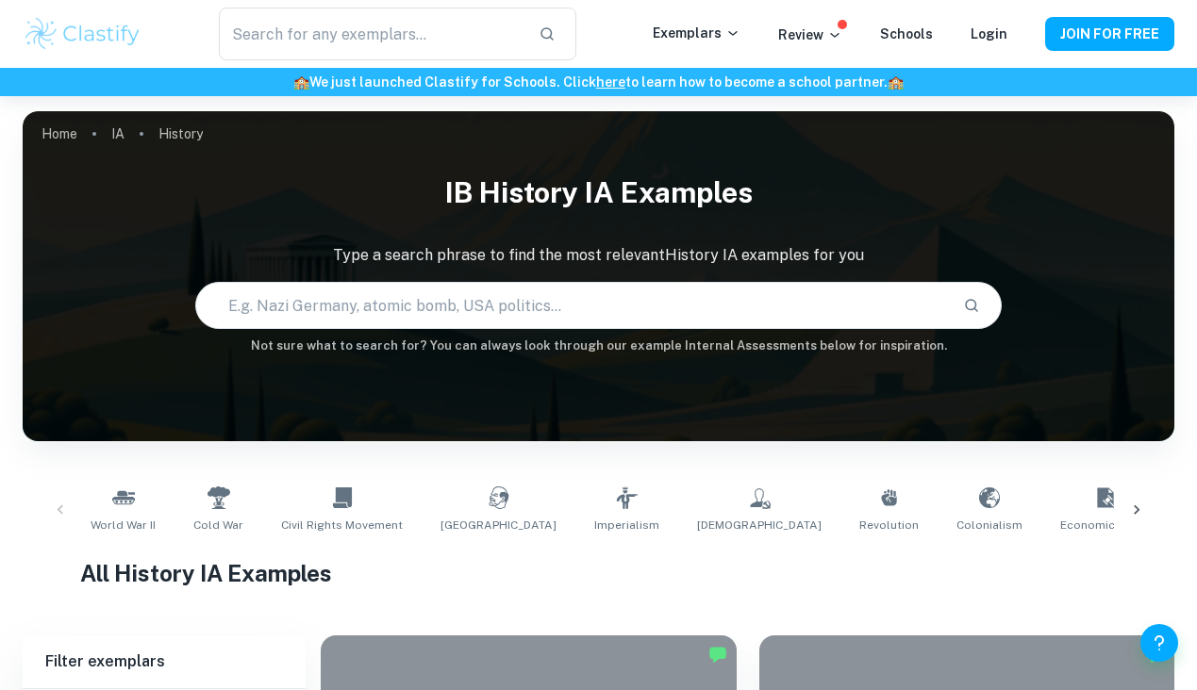 The image size is (1197, 690). What do you see at coordinates (598, 256) in the screenshot?
I see `p: Type a search phrase to find the most relevant History IA examples for you` at bounding box center [598, 256].